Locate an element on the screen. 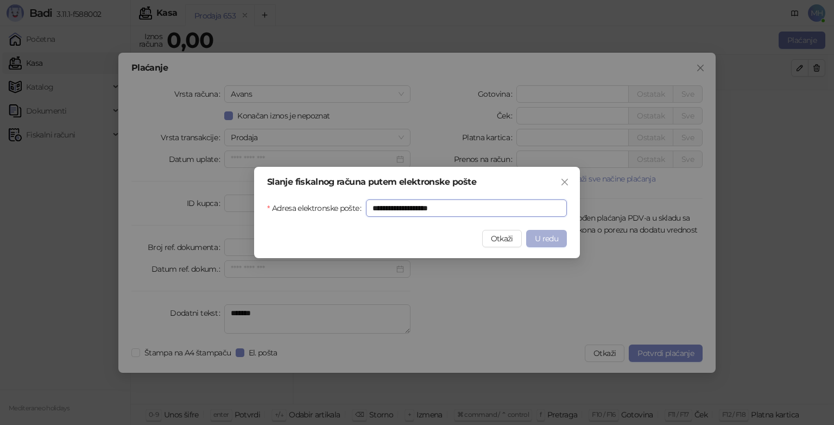 The image size is (834, 425). span: close is located at coordinates (565, 182).